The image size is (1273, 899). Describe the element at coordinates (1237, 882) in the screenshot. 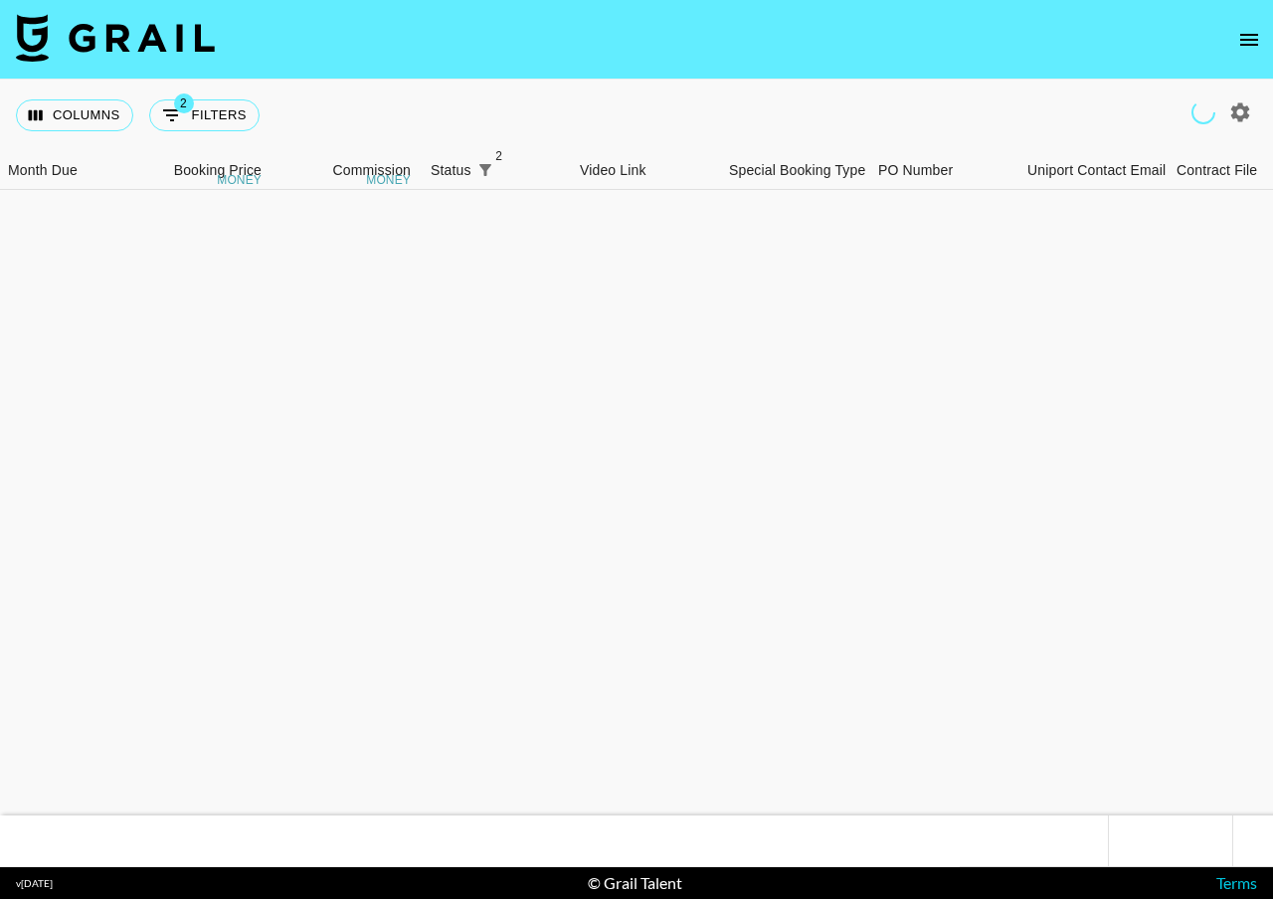

I see `a: Terms` at that location.